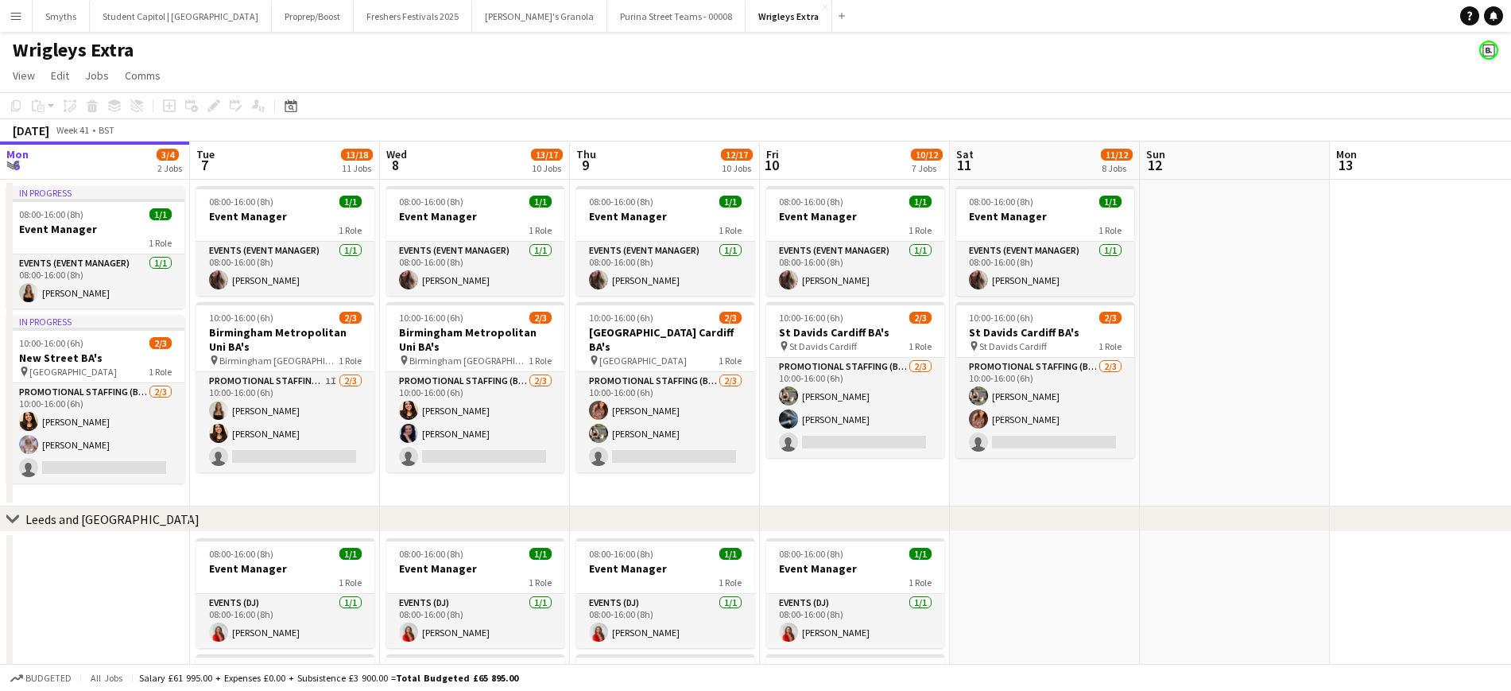  What do you see at coordinates (142, 75) in the screenshot?
I see `span: Comms` at bounding box center [142, 75].